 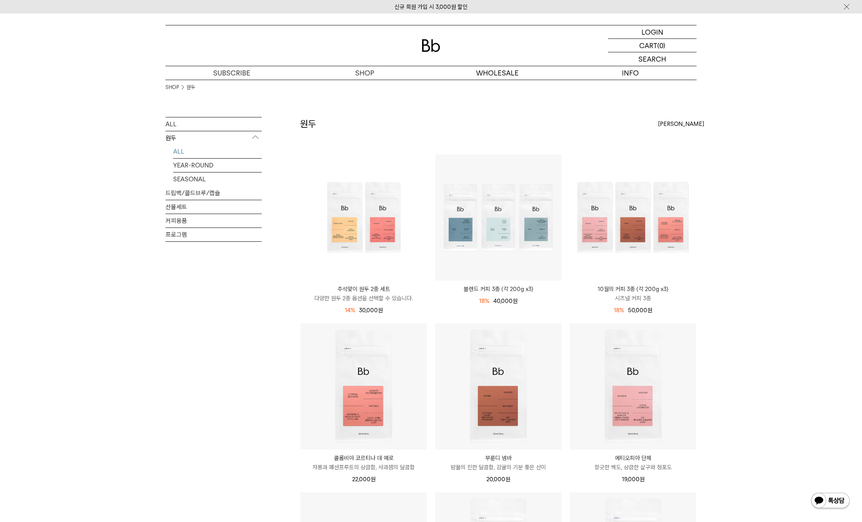 I want to click on a: 프로그램, so click(x=214, y=234).